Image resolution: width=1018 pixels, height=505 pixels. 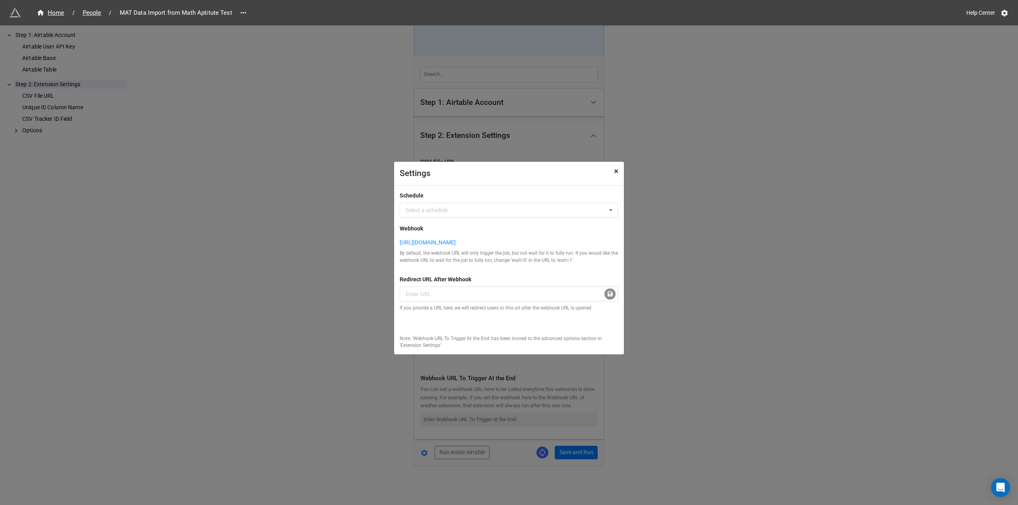 What do you see at coordinates (509, 342) in the screenshot?
I see `p: Note: 'Webhook URL To Trigger At the End' has been moved to the advanced options section in 'Exte...` at bounding box center [509, 342].